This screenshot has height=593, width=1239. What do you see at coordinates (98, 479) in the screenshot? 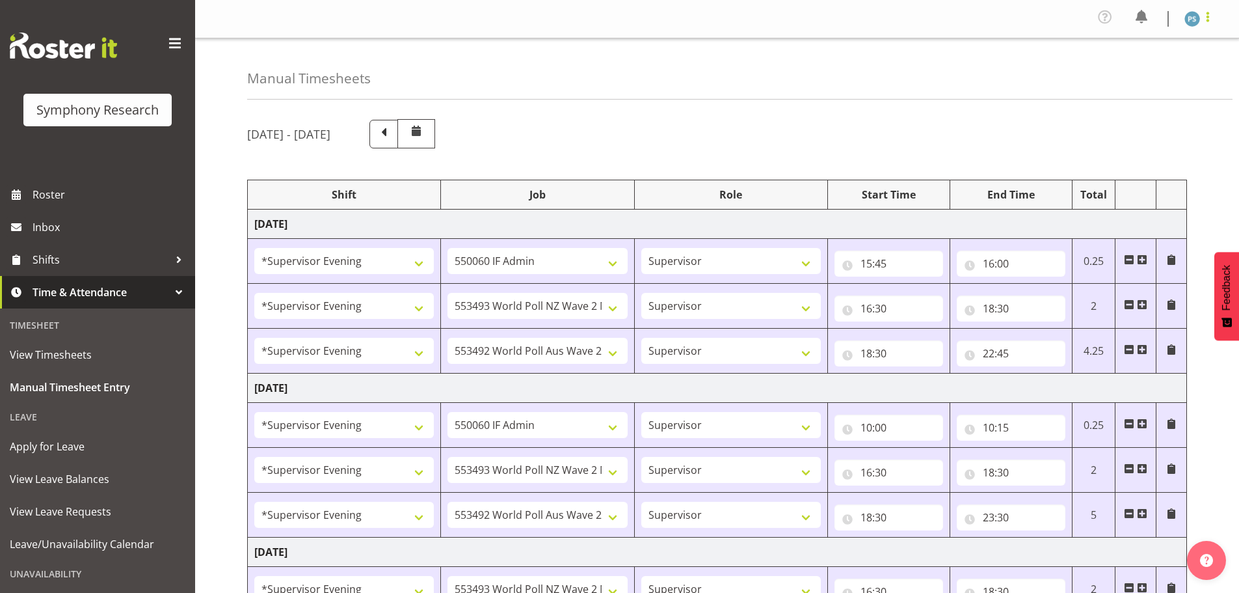
I see `a: View Leave Balances` at bounding box center [98, 479].